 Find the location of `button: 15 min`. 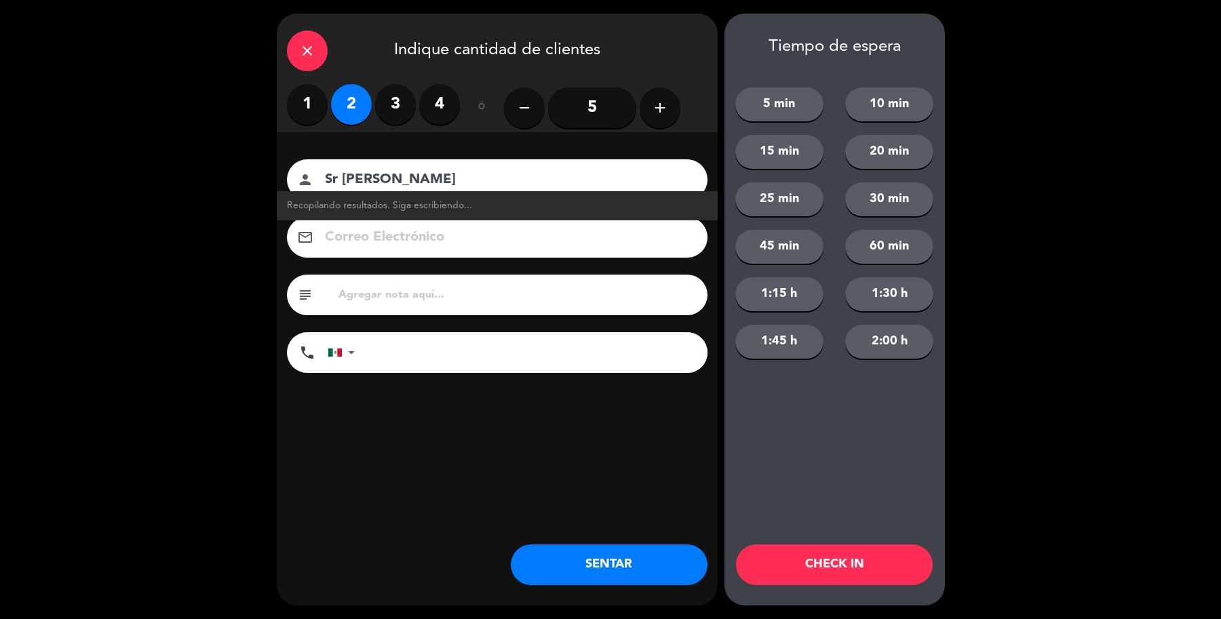

button: 15 min is located at coordinates (779, 152).